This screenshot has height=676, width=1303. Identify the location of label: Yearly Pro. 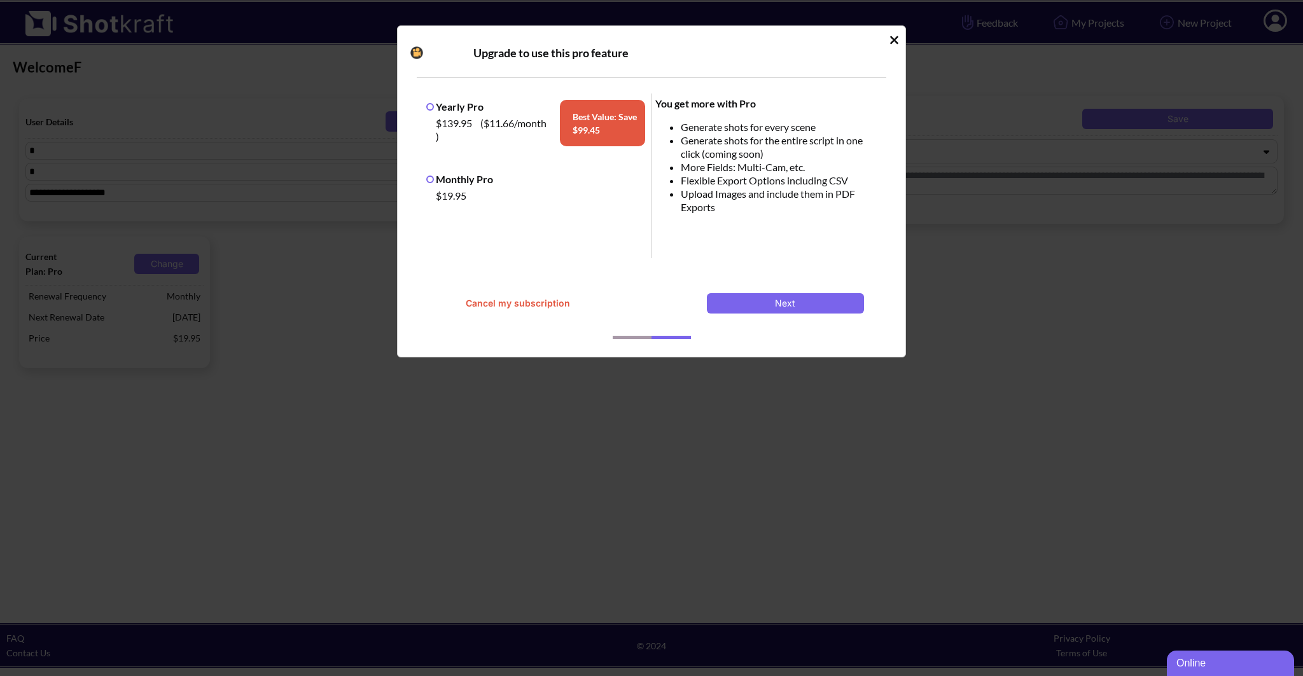
(455, 106).